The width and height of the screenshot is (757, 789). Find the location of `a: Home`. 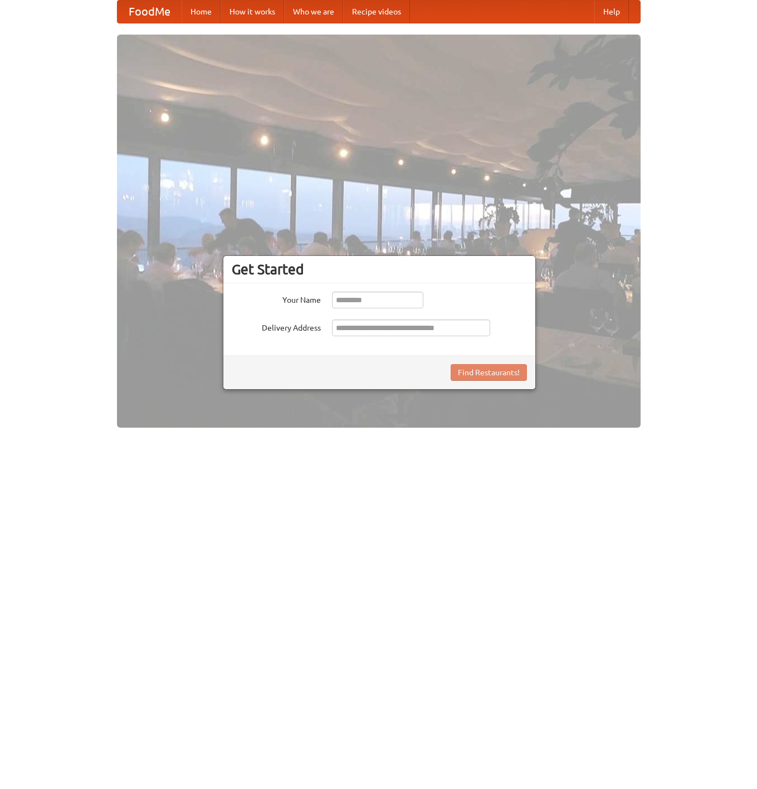

a: Home is located at coordinates (201, 12).